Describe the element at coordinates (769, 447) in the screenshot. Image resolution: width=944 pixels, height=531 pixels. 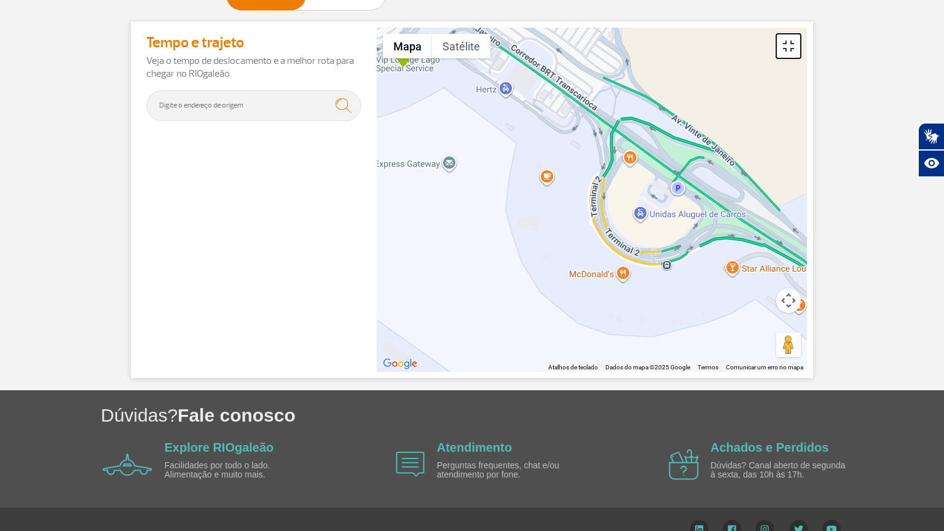
I see `a: Achados e Perdidos` at that location.